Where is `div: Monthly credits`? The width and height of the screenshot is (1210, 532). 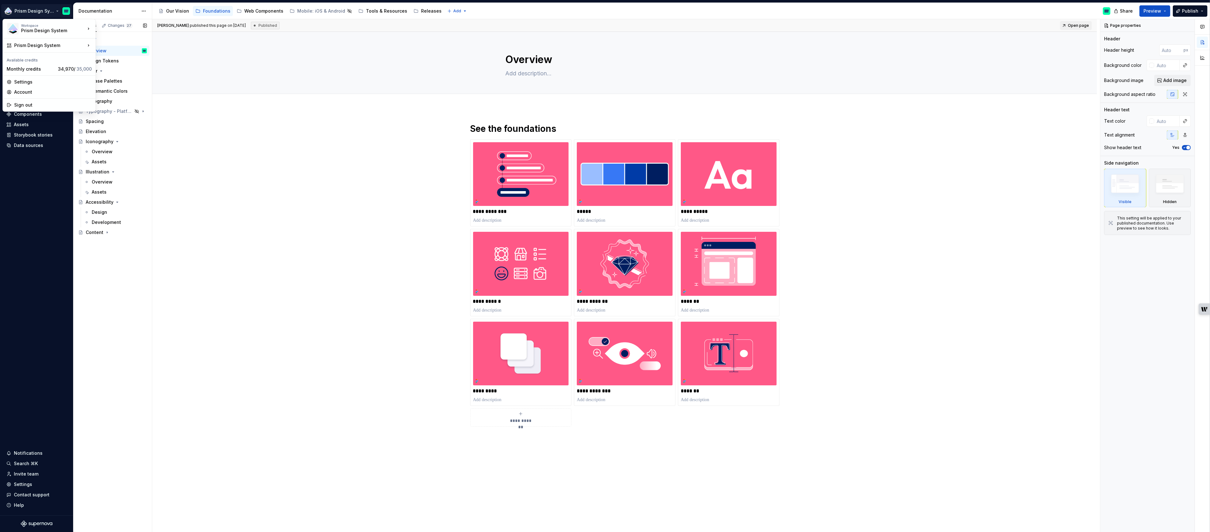 div: Monthly credits is located at coordinates (31, 69).